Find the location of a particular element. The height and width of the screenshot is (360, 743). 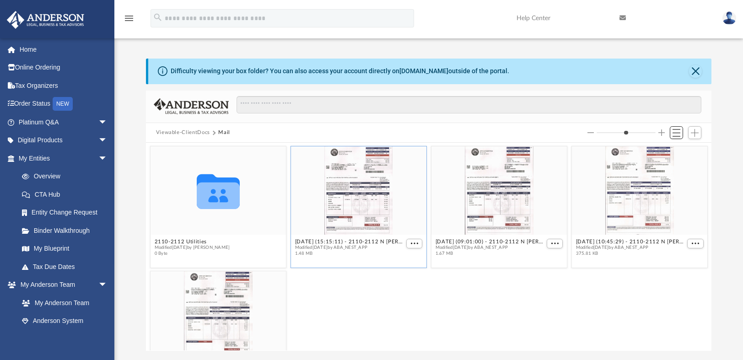

span: 1.48 MB is located at coordinates (349, 254).